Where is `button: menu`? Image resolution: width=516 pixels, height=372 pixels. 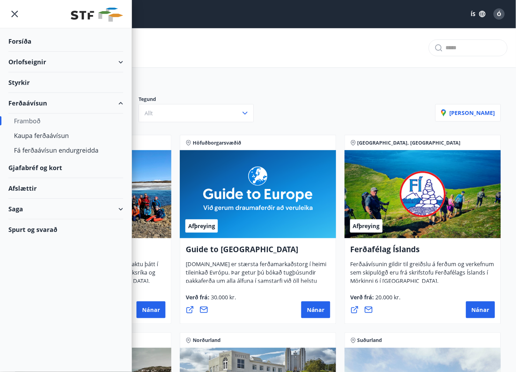
button: menu is located at coordinates (15, 14).